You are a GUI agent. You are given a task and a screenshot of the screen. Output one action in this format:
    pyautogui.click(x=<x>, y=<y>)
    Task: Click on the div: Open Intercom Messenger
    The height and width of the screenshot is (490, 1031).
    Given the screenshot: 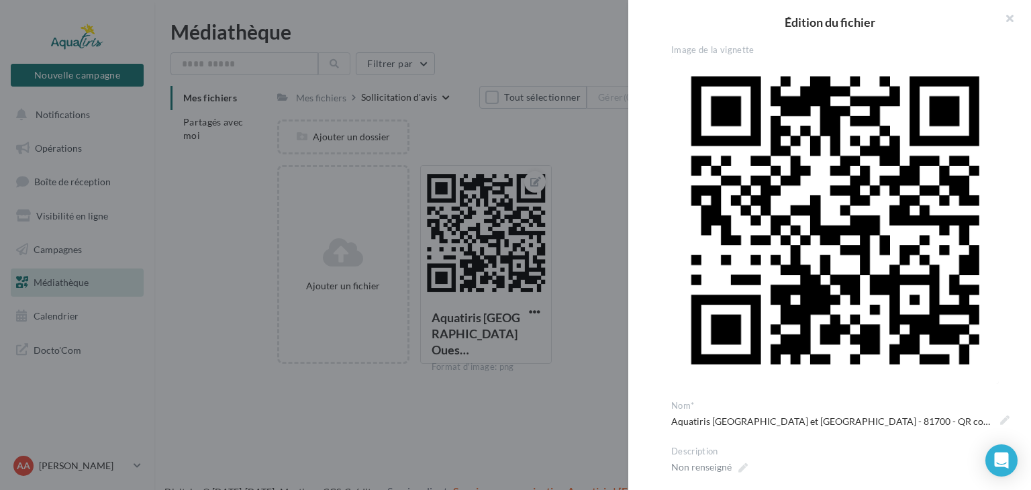 What is the action you would take?
    pyautogui.click(x=1002, y=461)
    